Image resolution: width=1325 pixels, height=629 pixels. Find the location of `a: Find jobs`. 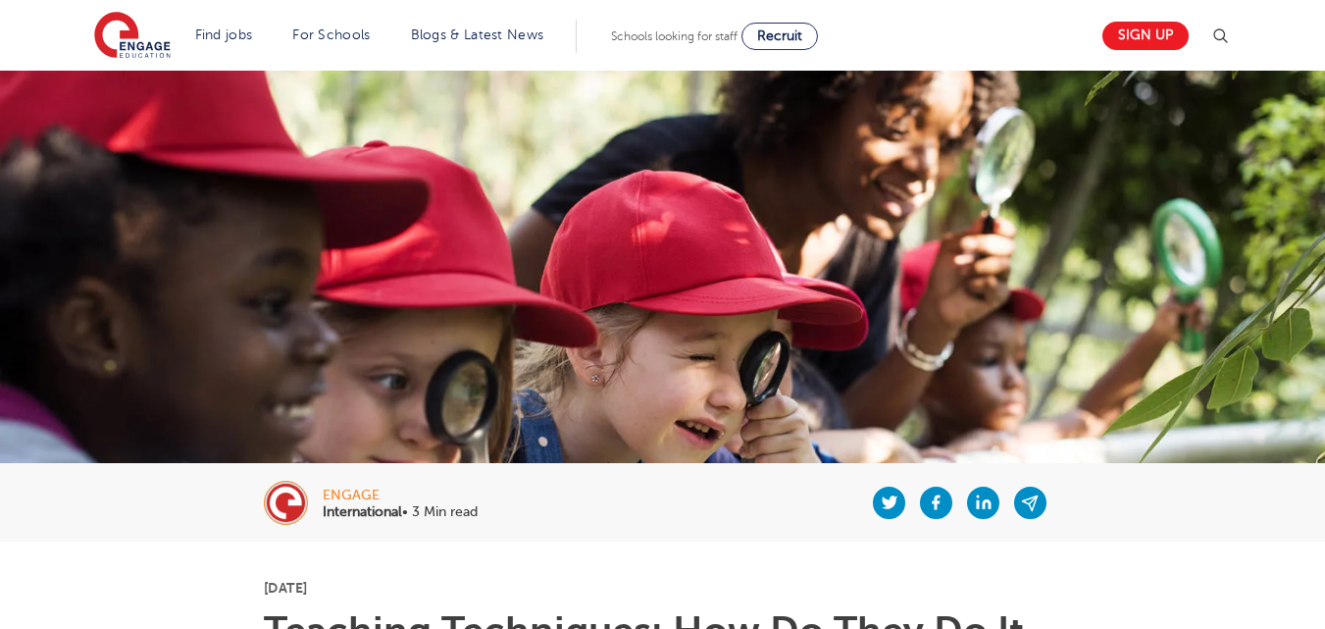

a: Find jobs is located at coordinates (224, 34).